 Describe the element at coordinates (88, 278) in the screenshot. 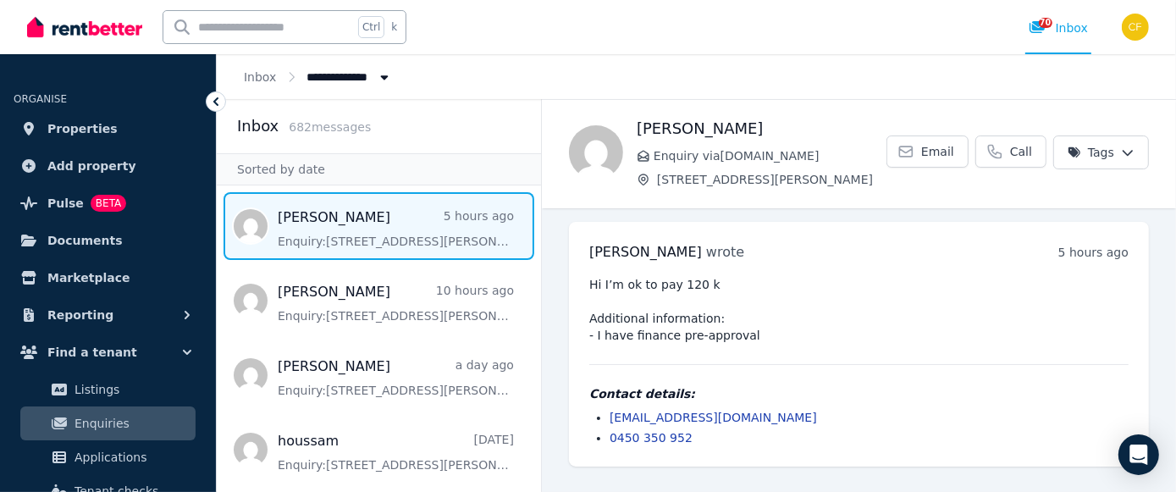

I see `span: Marketplace` at that location.